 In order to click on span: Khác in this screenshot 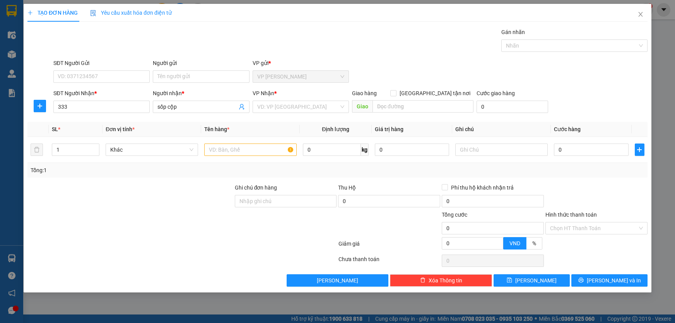, I will do `click(152, 150)`.